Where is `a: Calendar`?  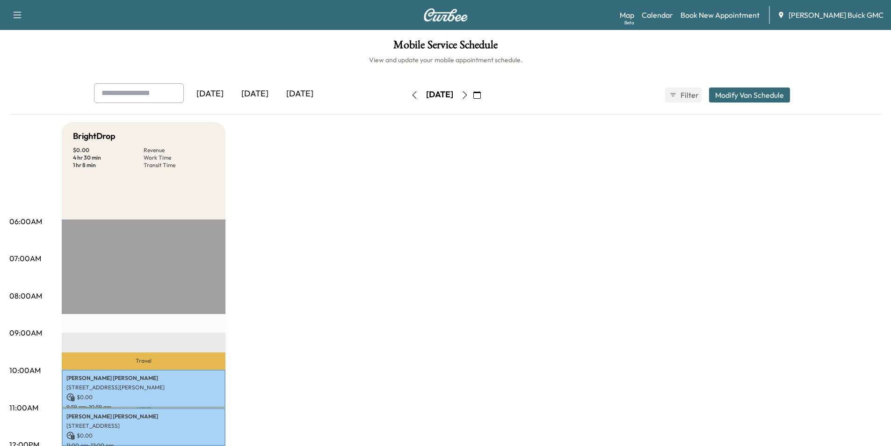 a: Calendar is located at coordinates (657, 15).